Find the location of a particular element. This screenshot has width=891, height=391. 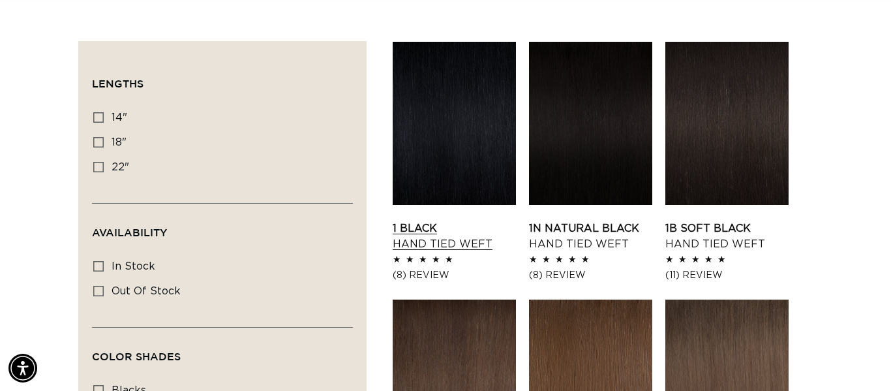

a: 1 Black Hand Tied Weft is located at coordinates (454, 236).